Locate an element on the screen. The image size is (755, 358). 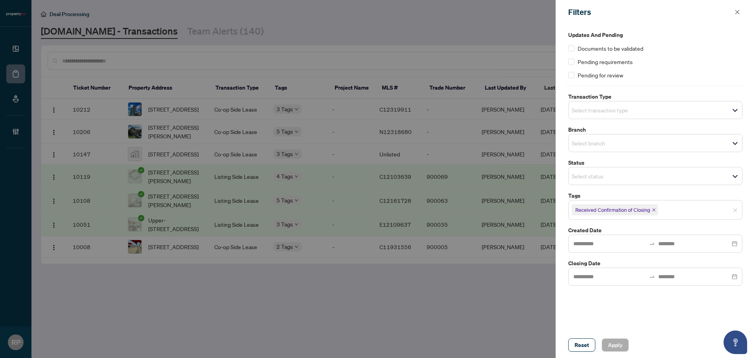
label: Created Date is located at coordinates (655, 230).